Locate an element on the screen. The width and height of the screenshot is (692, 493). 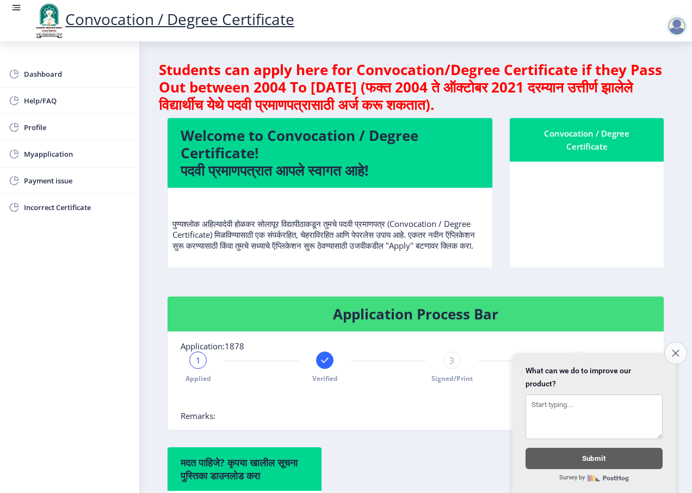
a: Convocation / Degree Certificate is located at coordinates (163, 19).